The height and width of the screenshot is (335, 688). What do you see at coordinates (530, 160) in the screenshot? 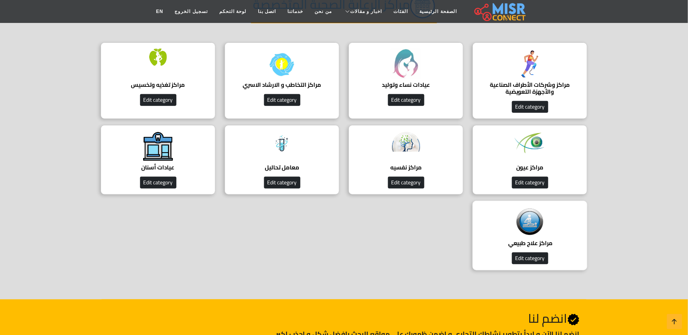
I see `a: مراكز عيون Edit category` at bounding box center [530, 160].